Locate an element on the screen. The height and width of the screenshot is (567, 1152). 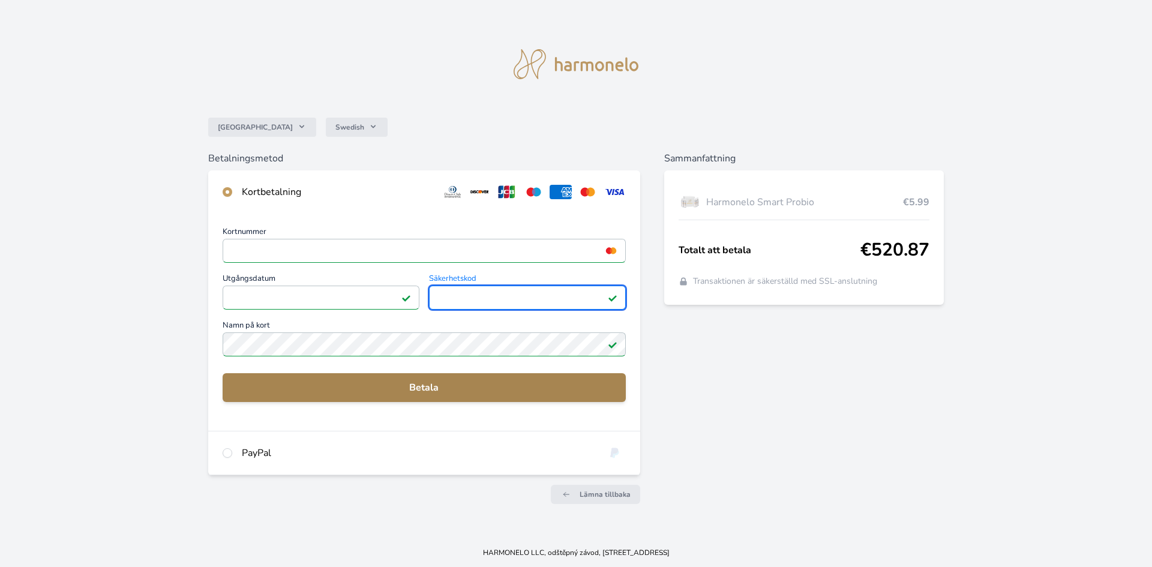
span: Swedish is located at coordinates (350, 127).